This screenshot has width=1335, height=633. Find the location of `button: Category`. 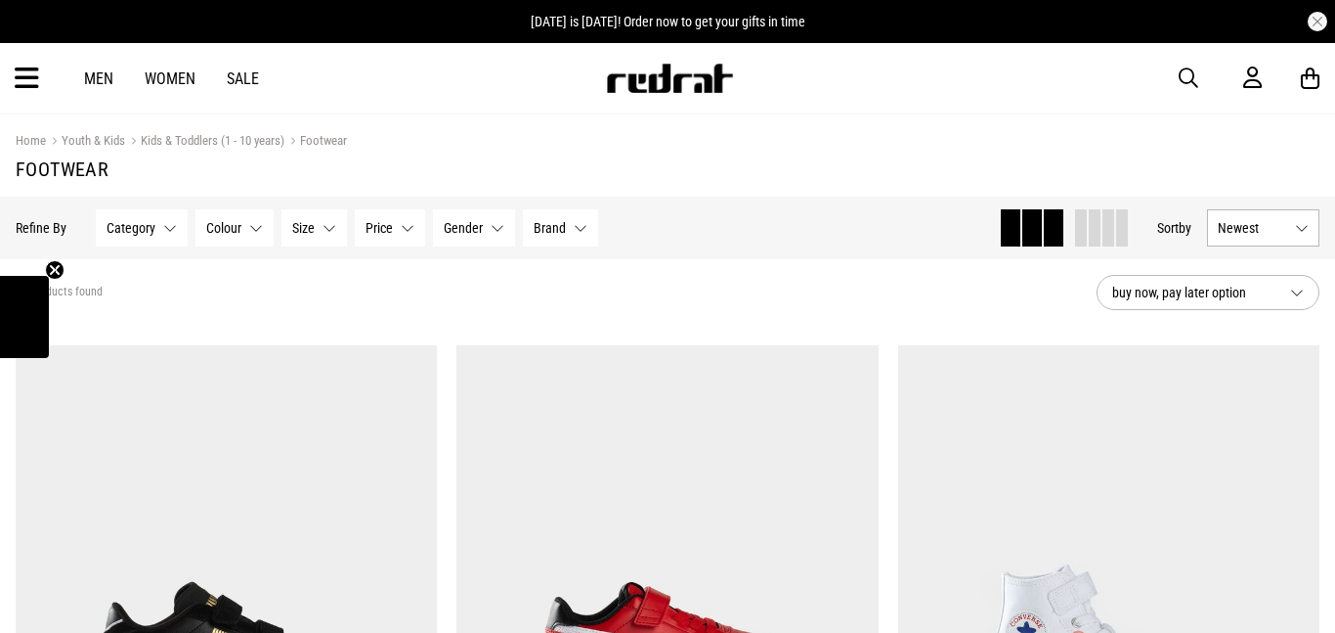

button: Category is located at coordinates (142, 228).